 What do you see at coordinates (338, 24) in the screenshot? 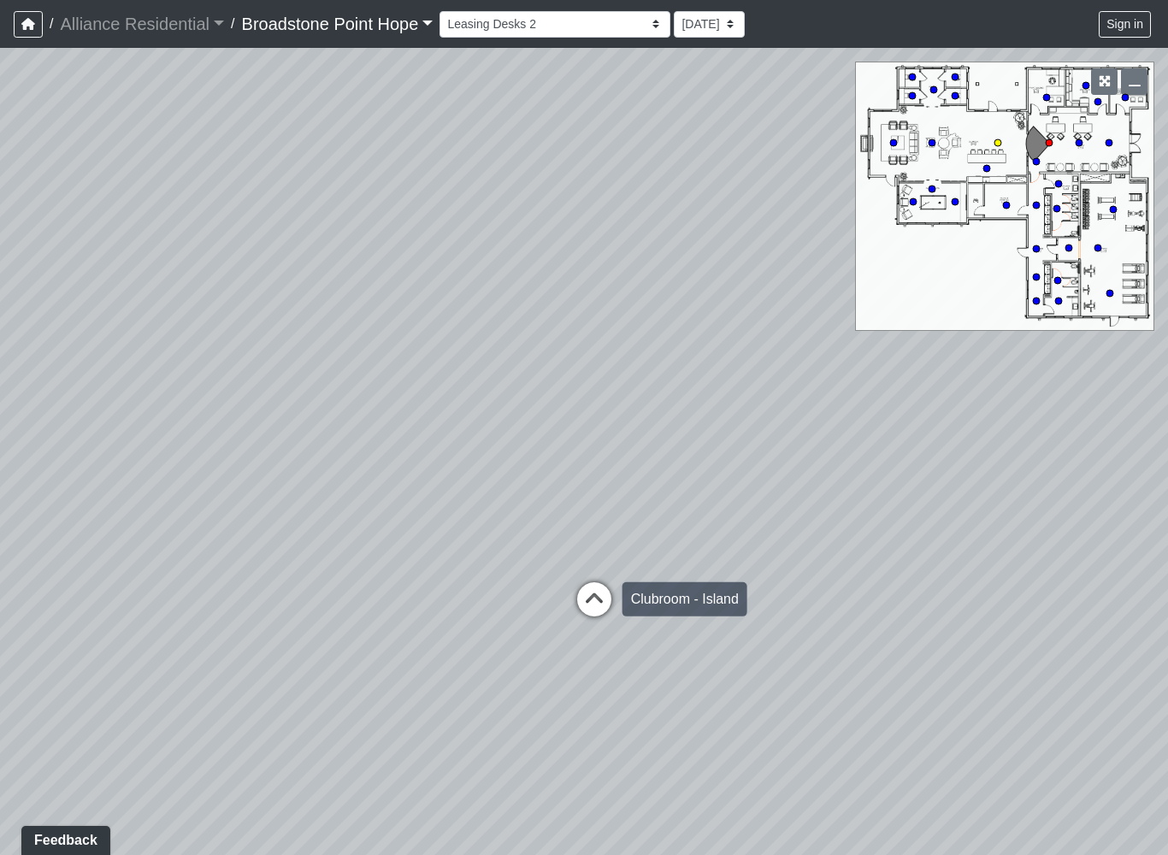
I see `a: Broadstone Point Hope` at bounding box center [338, 24].